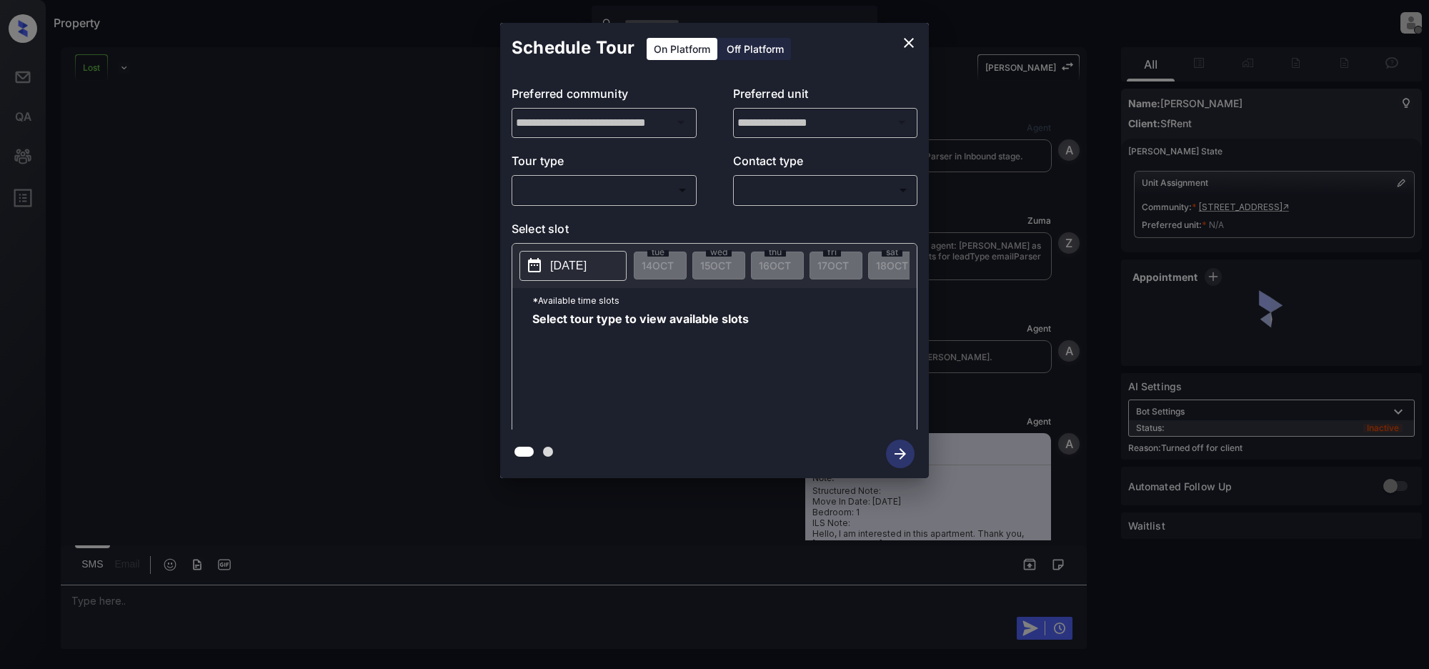  What do you see at coordinates (715, 231) in the screenshot?
I see `p: Select slot` at bounding box center [715, 231].